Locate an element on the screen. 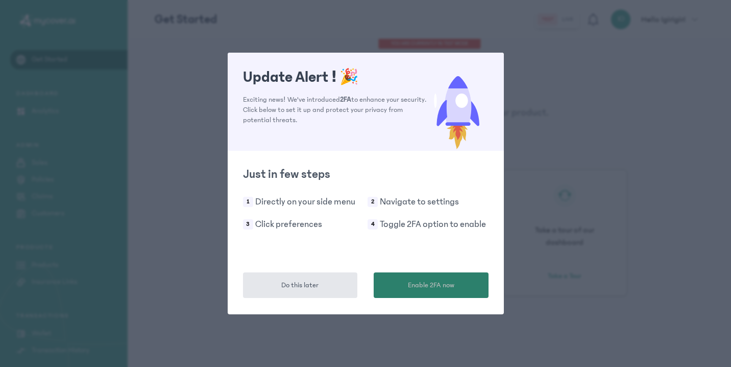  button: Enable 2FA now is located at coordinates (431, 285).